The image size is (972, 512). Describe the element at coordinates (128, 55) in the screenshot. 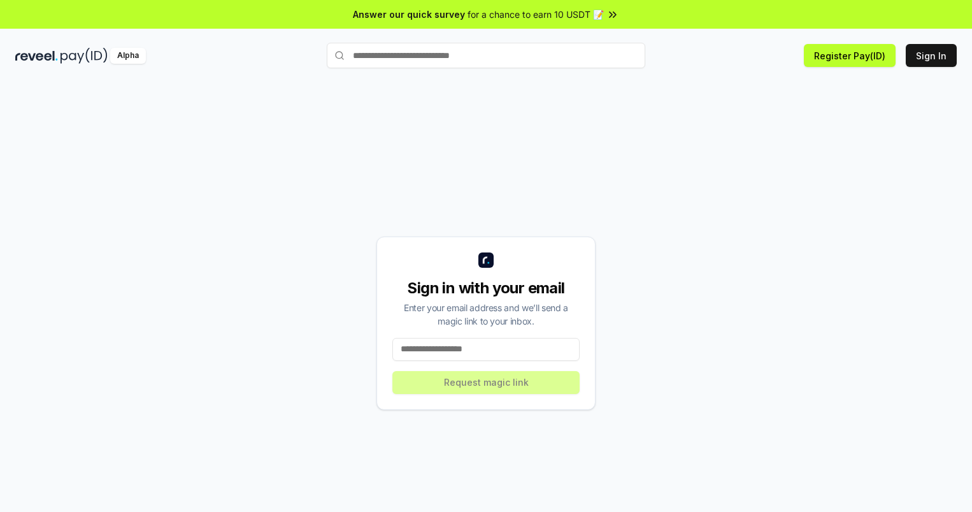

I see `div: Alpha` at that location.